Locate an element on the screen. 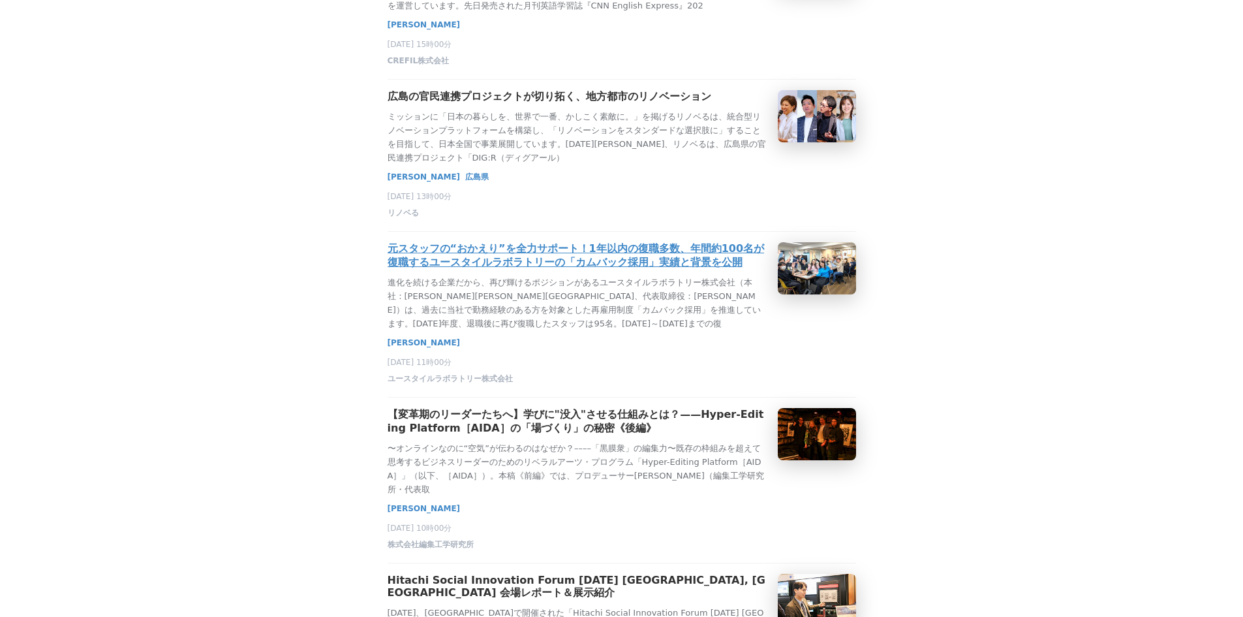  span: リノベる is located at coordinates (403, 213).